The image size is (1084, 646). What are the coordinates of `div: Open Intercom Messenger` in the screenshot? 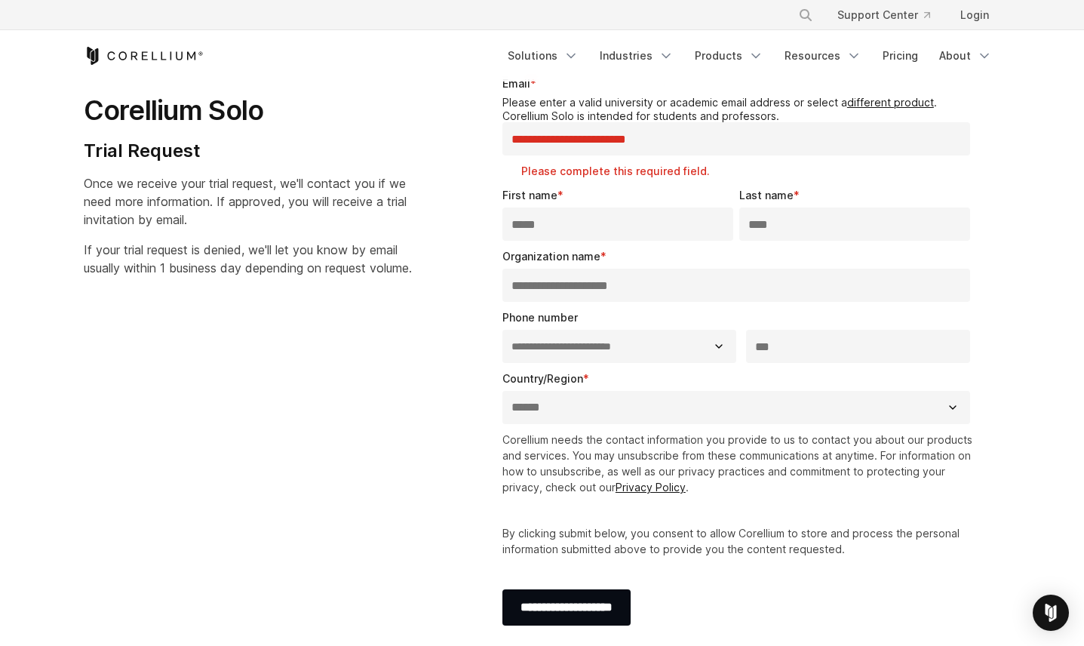 It's located at (1051, 612).